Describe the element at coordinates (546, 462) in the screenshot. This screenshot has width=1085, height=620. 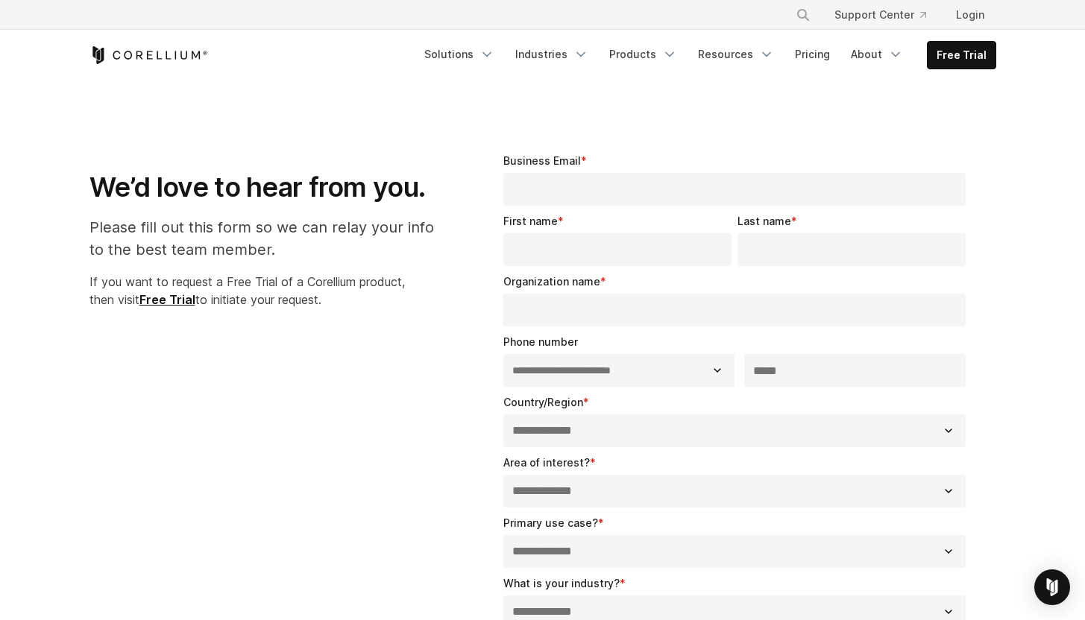
I see `span: Area of interest?` at that location.